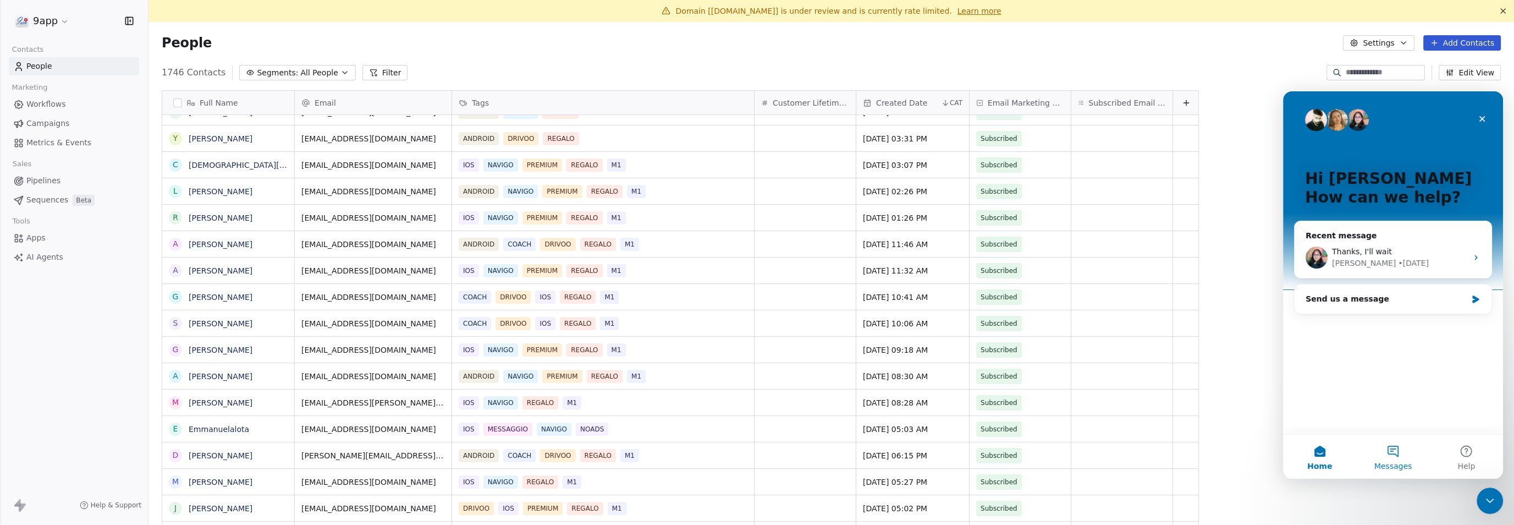 This screenshot has width=1514, height=525. What do you see at coordinates (175, 164) in the screenshot?
I see `div: C` at bounding box center [175, 164].